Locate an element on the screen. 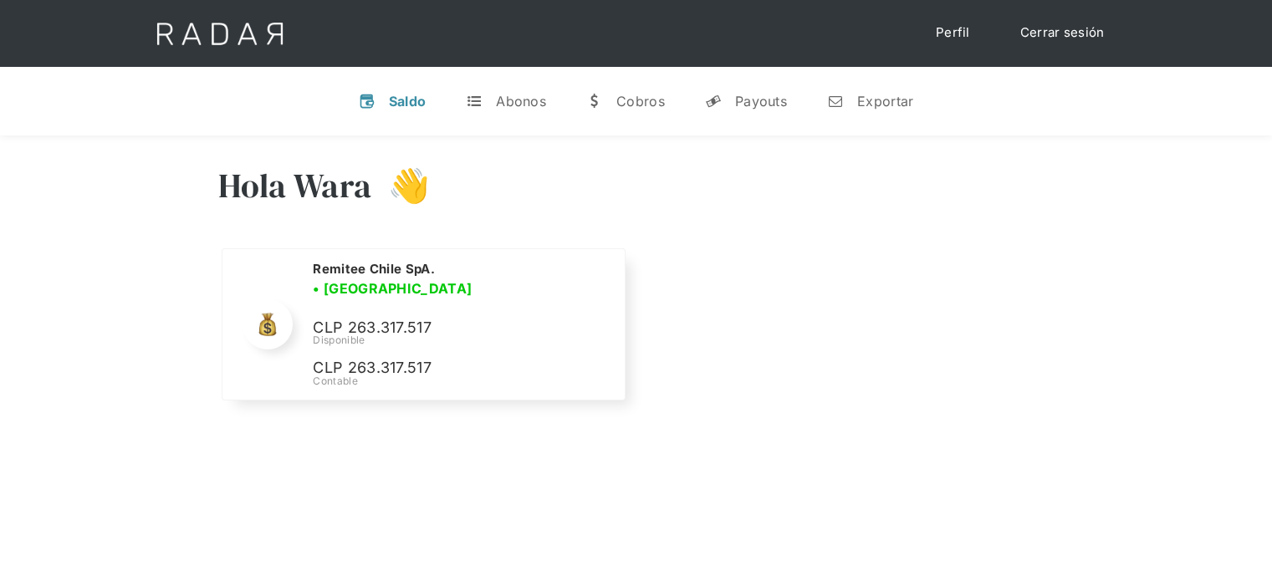 This screenshot has height=581, width=1272. h2: Remitee Chile SpA. is located at coordinates (373, 269).